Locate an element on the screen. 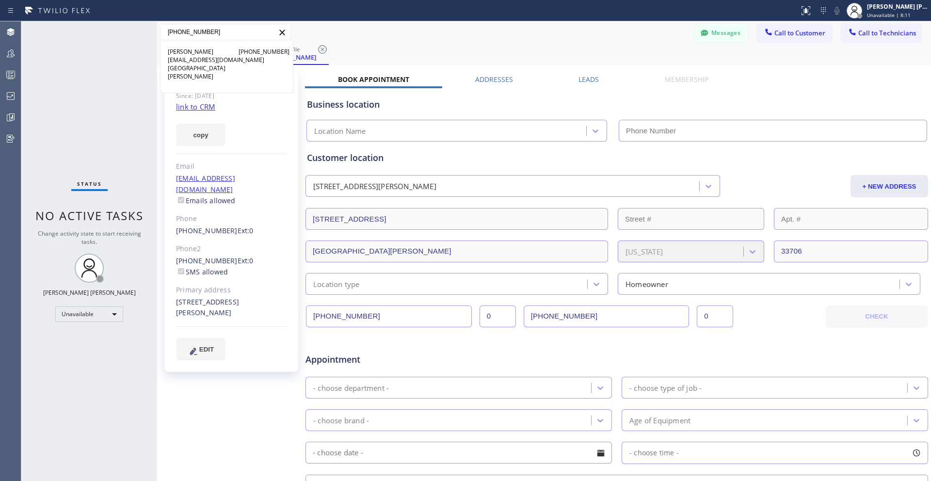  span: Change activity state to start receiving tasks. is located at coordinates (89, 238).